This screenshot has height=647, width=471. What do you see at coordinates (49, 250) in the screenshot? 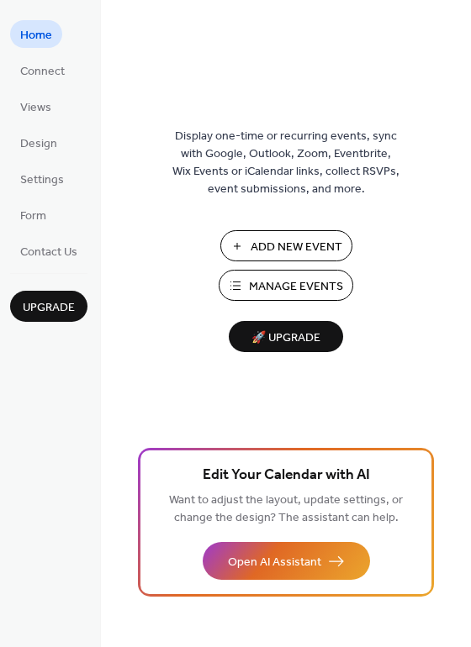
I see `a: Contact Us` at bounding box center [49, 250].